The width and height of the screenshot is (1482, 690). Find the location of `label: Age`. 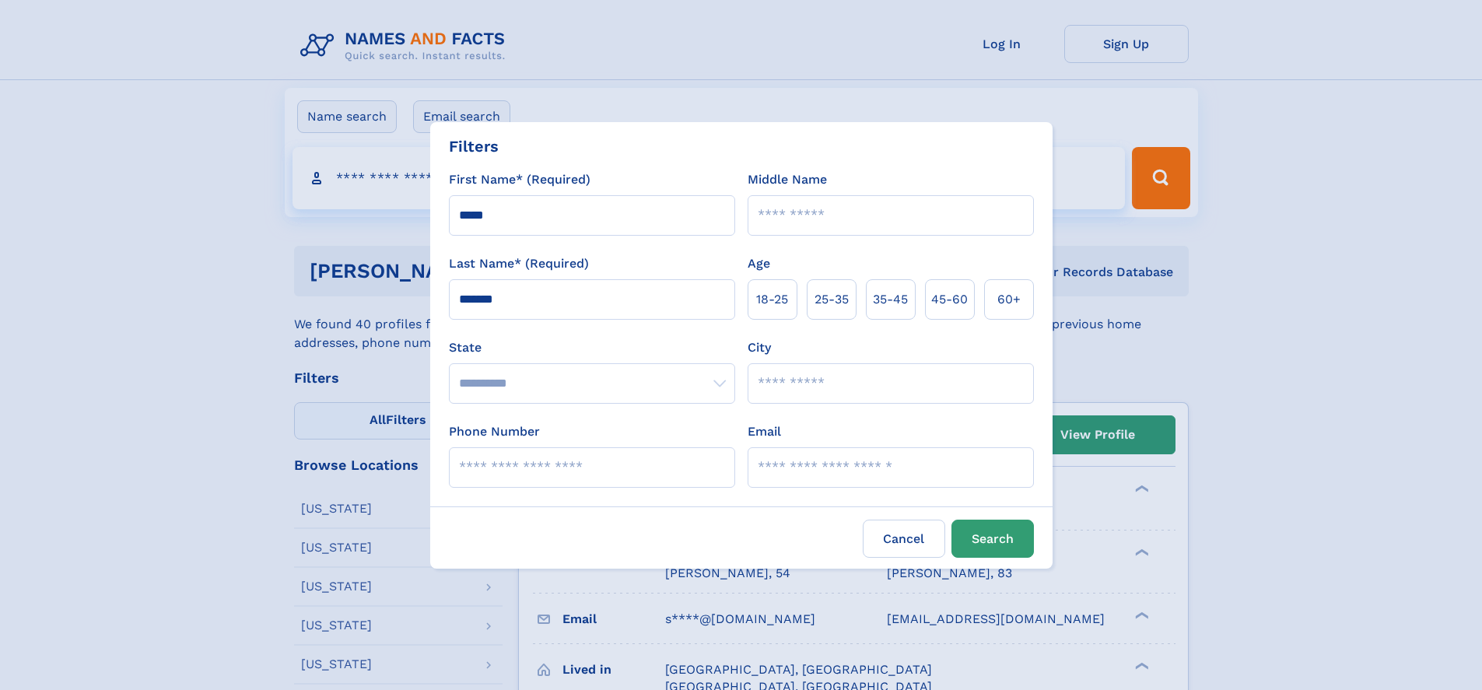

label: Age is located at coordinates (758, 264).